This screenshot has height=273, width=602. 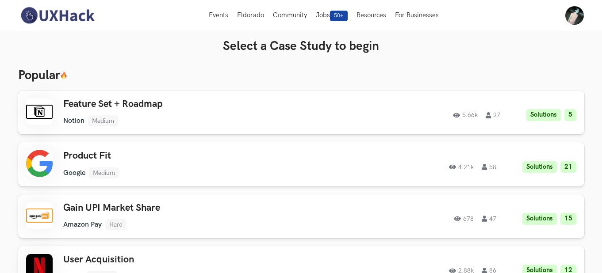 What do you see at coordinates (189, 208) in the screenshot?
I see `h3: Gain UPI Market Share` at bounding box center [189, 208].